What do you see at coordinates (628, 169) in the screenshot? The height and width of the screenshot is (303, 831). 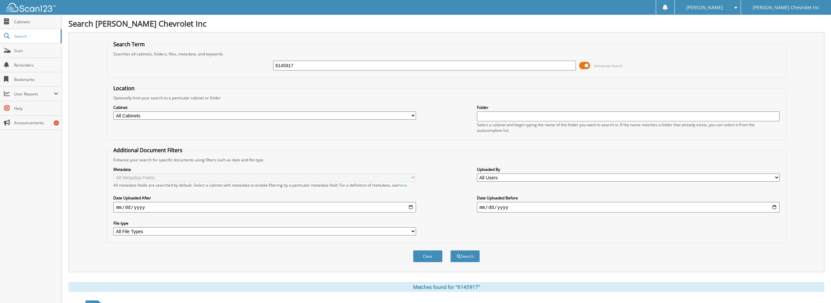 I see `label: Uploaded By` at bounding box center [628, 169].